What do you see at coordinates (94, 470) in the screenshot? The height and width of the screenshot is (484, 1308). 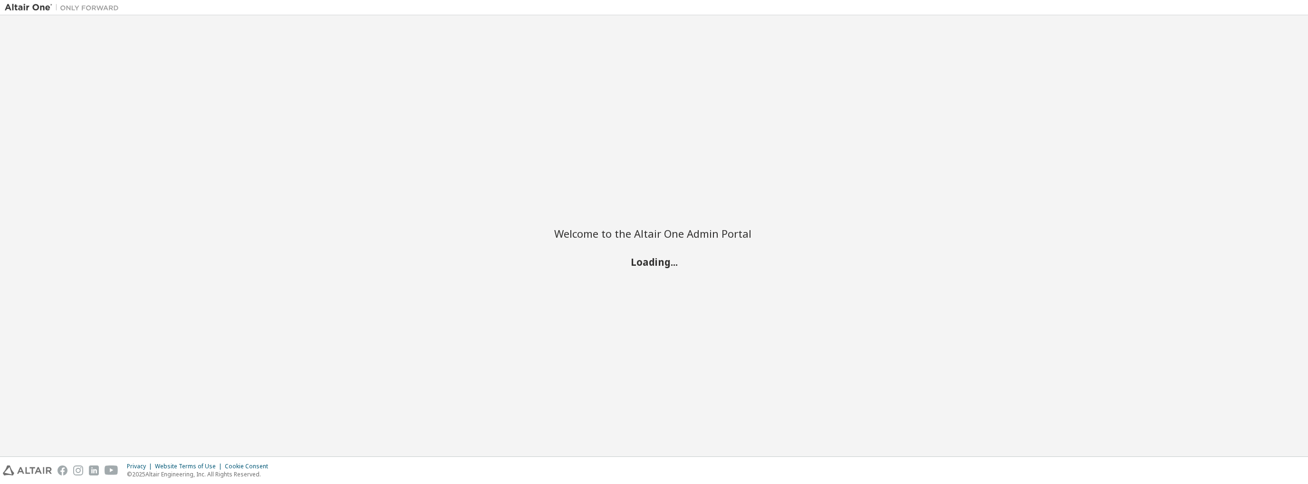 I see `img: linkedin.svg` at bounding box center [94, 470].